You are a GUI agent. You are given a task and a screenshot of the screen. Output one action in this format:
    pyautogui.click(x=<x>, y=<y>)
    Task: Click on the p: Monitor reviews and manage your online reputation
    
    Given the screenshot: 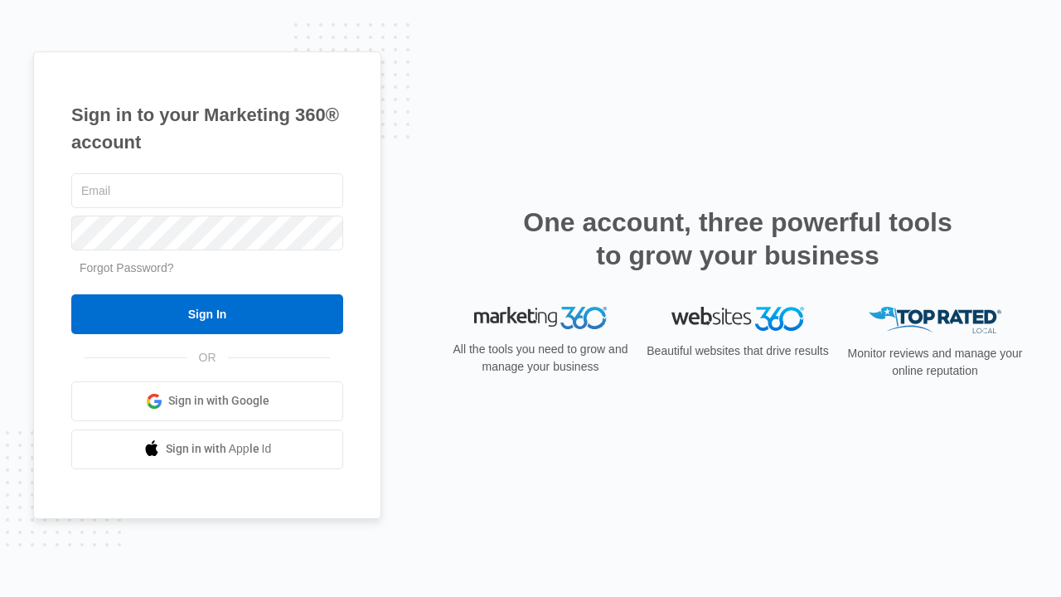 What is the action you would take?
    pyautogui.click(x=935, y=362)
    